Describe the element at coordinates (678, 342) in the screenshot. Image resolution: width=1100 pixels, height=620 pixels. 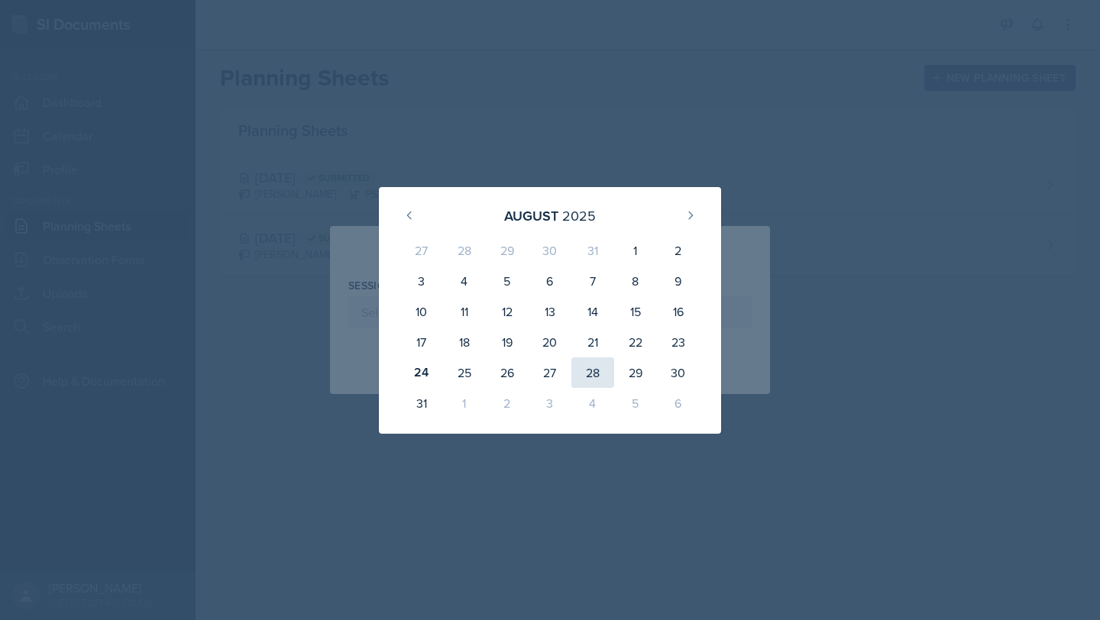
I see `div: 23` at that location.